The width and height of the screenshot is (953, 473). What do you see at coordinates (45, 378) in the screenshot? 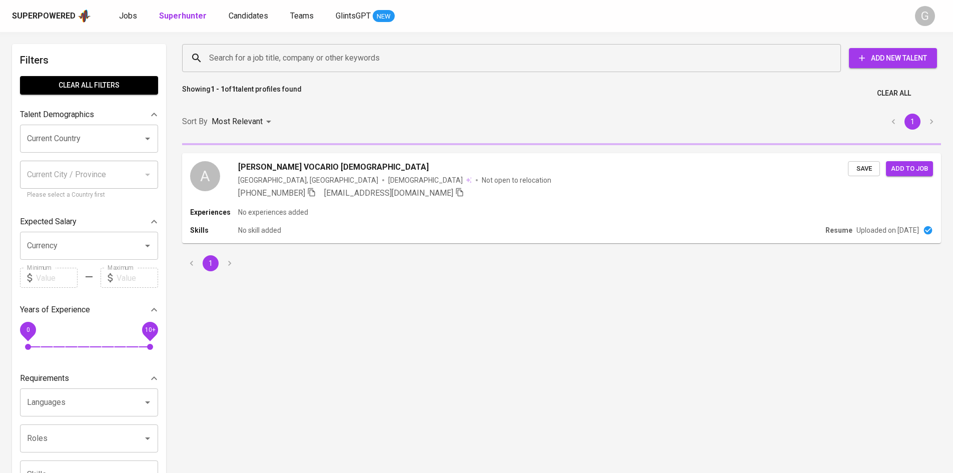
I see `p: Requirements` at bounding box center [45, 378].